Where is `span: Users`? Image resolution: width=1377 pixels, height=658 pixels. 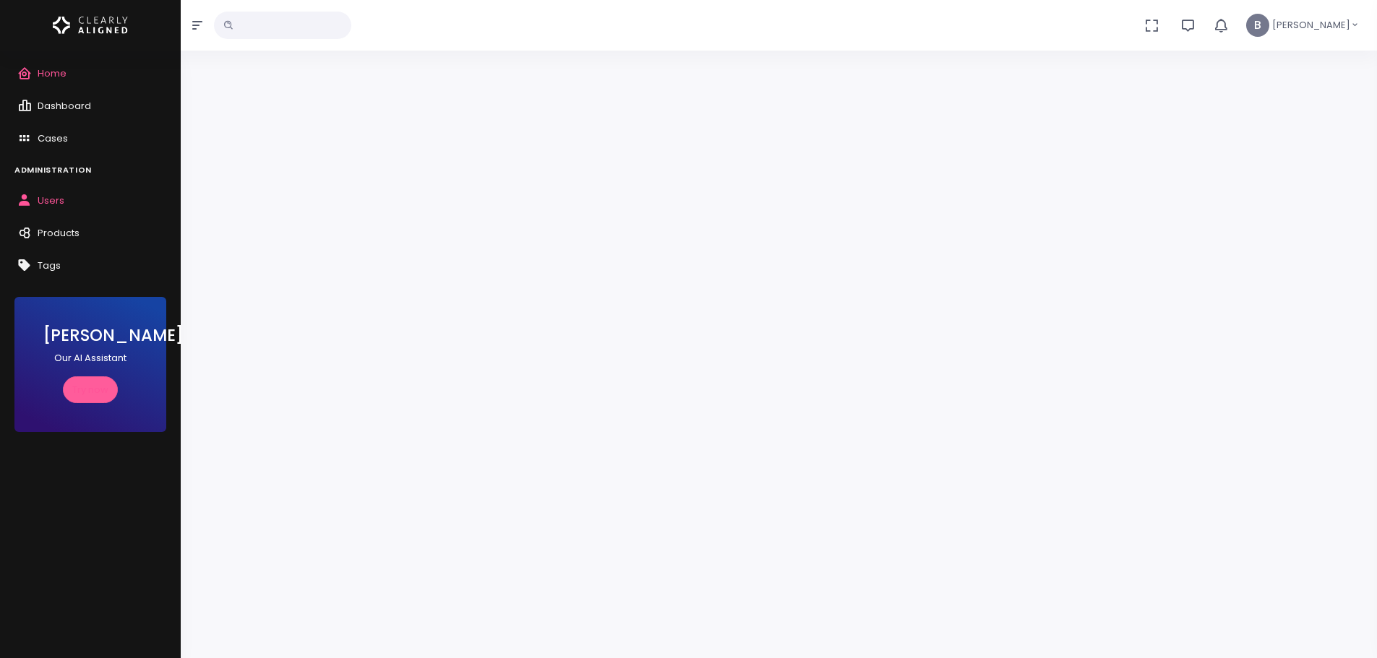
span: Users is located at coordinates (51, 200).